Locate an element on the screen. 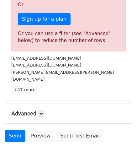 The width and height of the screenshot is (137, 166). a: +47 more is located at coordinates (24, 90).